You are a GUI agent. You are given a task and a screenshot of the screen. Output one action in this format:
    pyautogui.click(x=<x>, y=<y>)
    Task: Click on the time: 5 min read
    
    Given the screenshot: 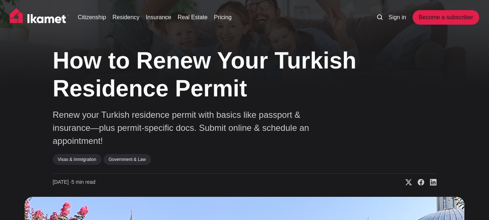 What is the action you would take?
    pyautogui.click(x=74, y=182)
    